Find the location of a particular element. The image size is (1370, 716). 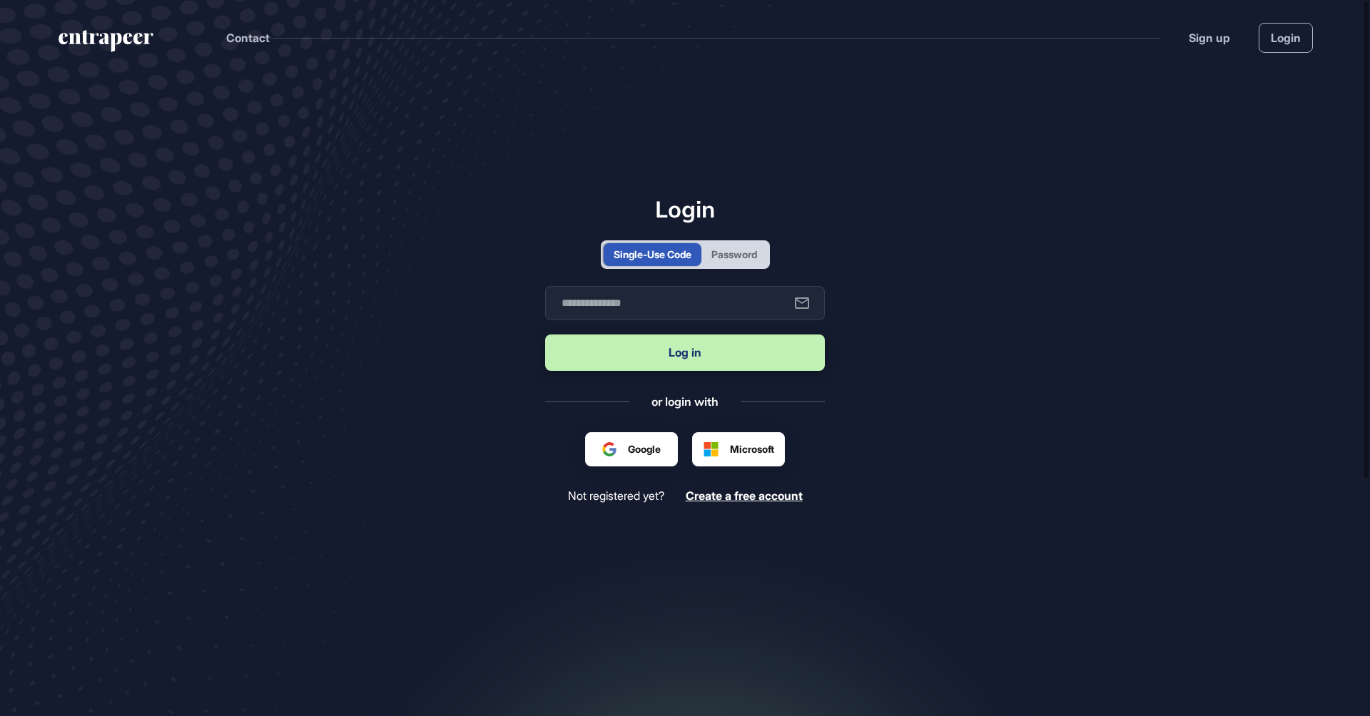

a: Login is located at coordinates (1286, 38).